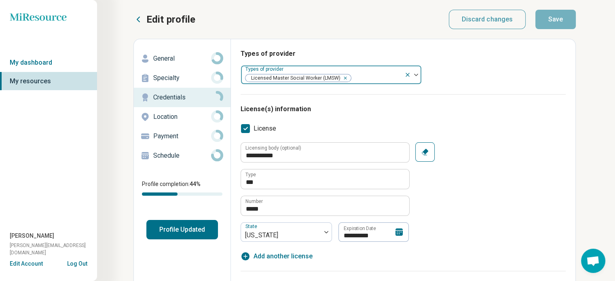 This screenshot has height=281, width=615. What do you see at coordinates (593, 261) in the screenshot?
I see `a: Open chat` at bounding box center [593, 261].